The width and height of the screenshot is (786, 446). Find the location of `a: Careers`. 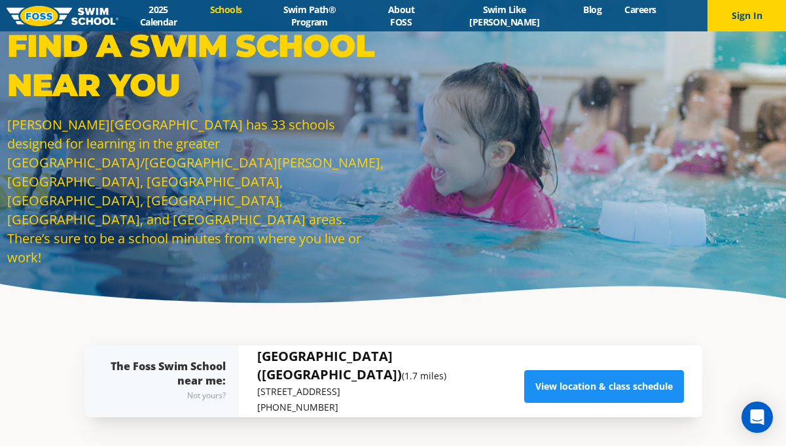

a: Careers is located at coordinates (640, 9).